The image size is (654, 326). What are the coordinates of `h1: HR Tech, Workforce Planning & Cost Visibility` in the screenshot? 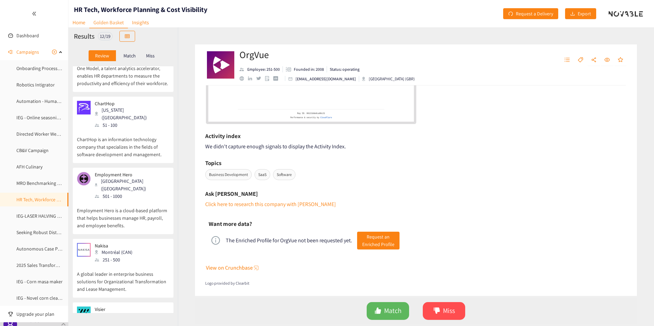 It's located at (141, 10).